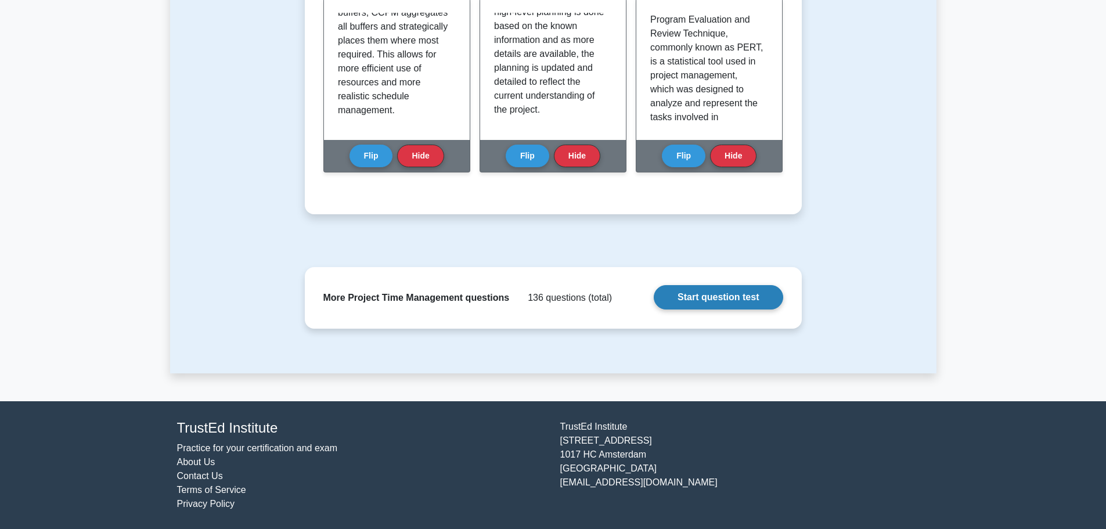 This screenshot has width=1106, height=529. I want to click on div: More Project Time Management questions, so click(416, 298).